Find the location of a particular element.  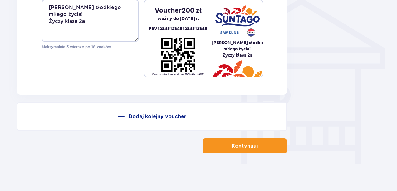

p: Dodaj kolejny voucher is located at coordinates (157, 116).